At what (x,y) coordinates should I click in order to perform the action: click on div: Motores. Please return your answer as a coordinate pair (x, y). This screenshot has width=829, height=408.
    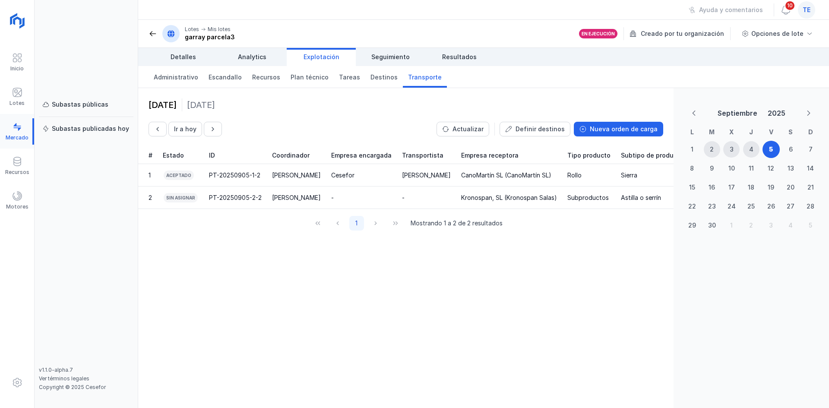
    Looking at the image, I should click on (17, 207).